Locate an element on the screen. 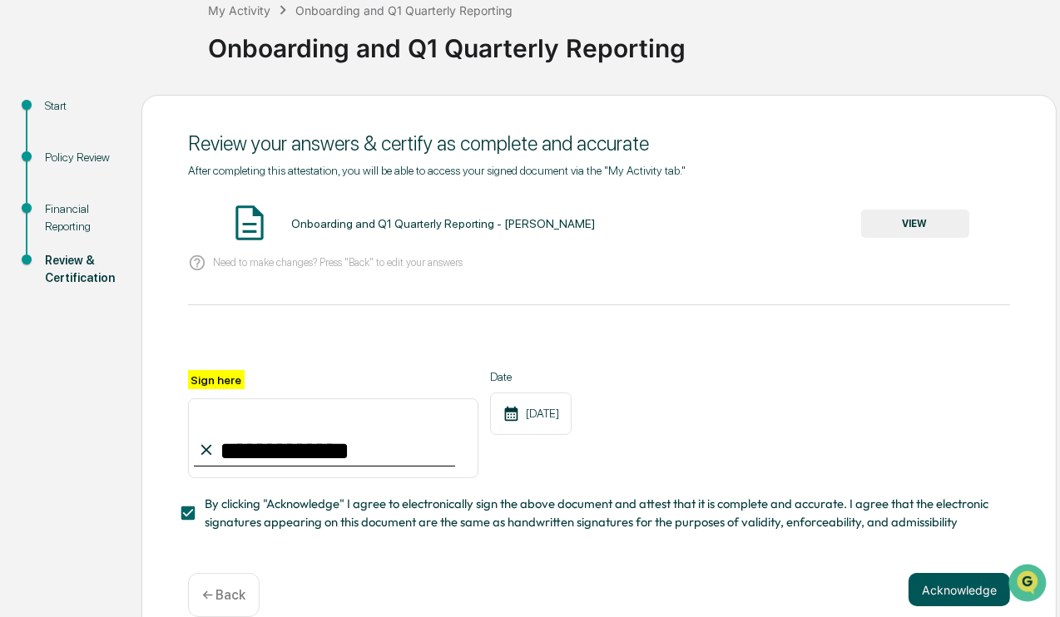 Image resolution: width=1060 pixels, height=617 pixels. div: Financial Reporting is located at coordinates (80, 218).